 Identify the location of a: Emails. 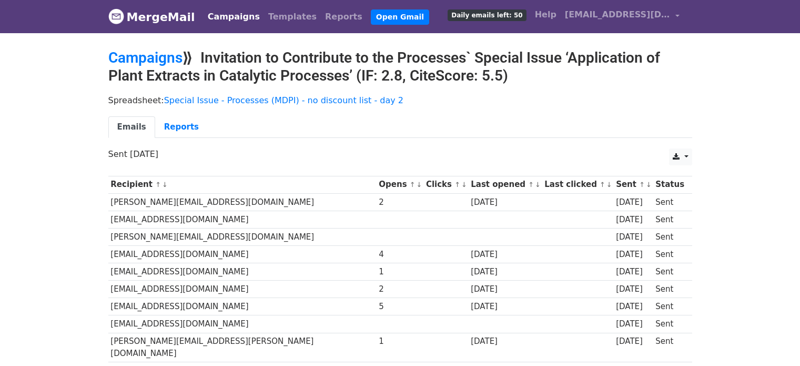
(132, 127).